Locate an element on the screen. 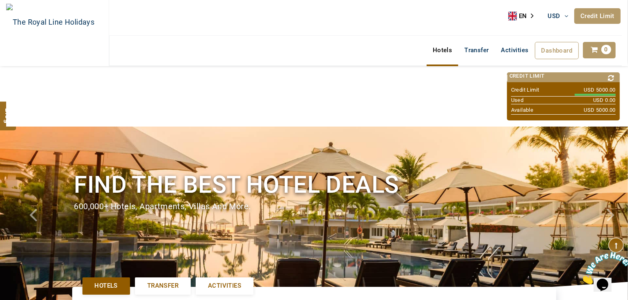 The width and height of the screenshot is (628, 300). span: Available is located at coordinates (522, 110).